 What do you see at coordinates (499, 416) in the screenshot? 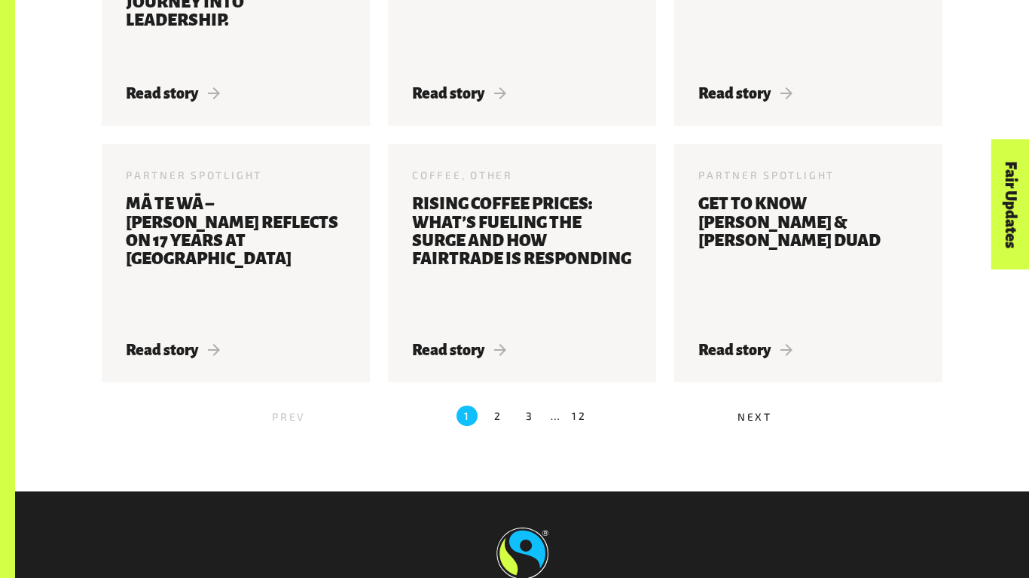
I see `label: 2` at bounding box center [499, 416].